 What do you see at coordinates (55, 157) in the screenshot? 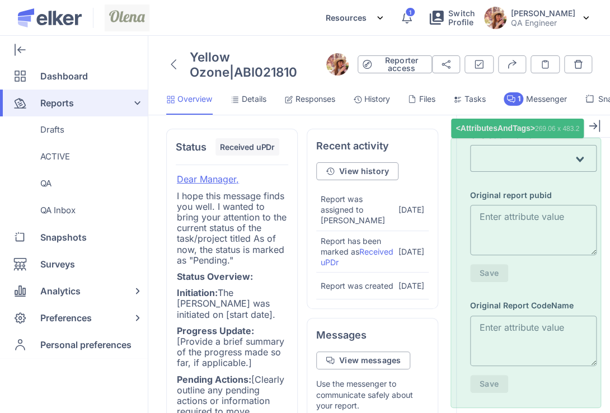
I see `span: ACTIVE` at bounding box center [55, 157].